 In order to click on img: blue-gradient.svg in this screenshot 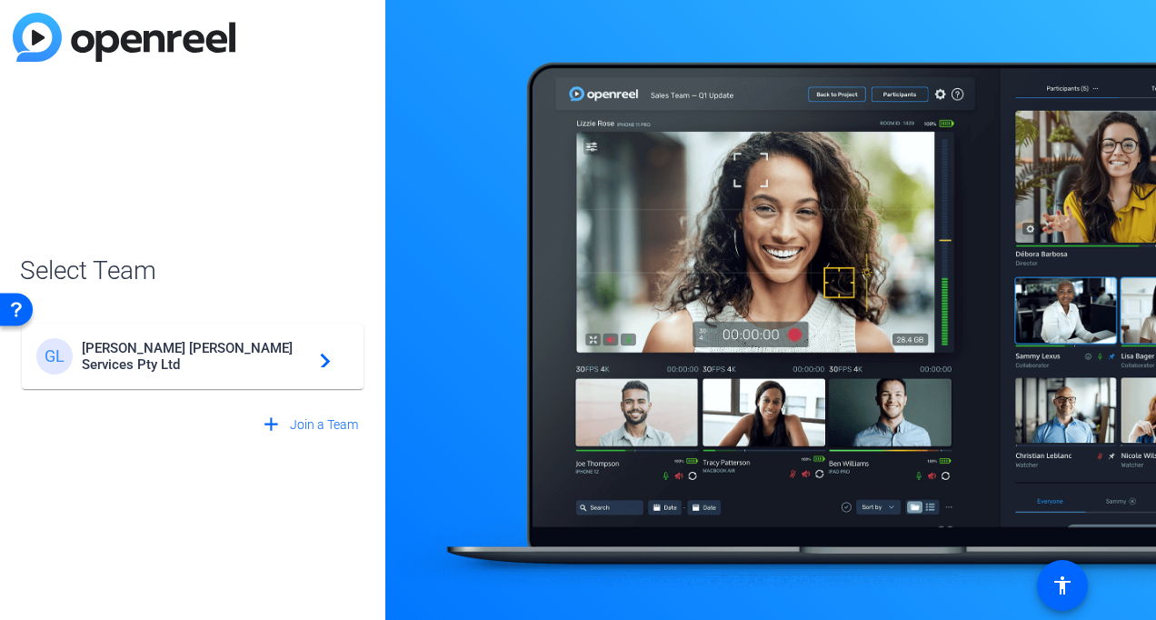, I will do `click(124, 37)`.